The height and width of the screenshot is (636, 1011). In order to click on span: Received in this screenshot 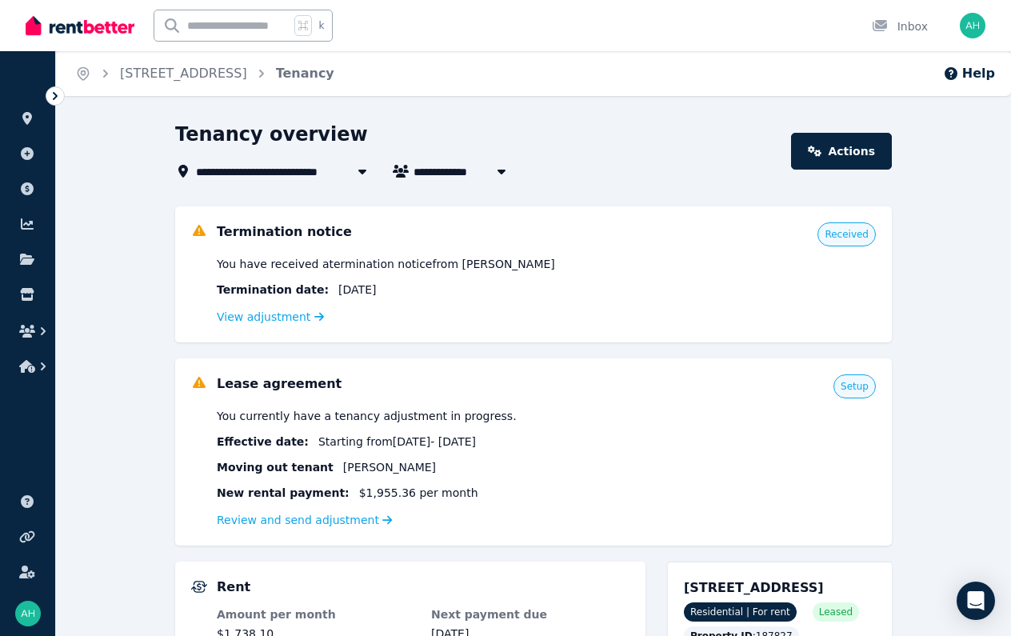, I will do `click(846, 234)`.